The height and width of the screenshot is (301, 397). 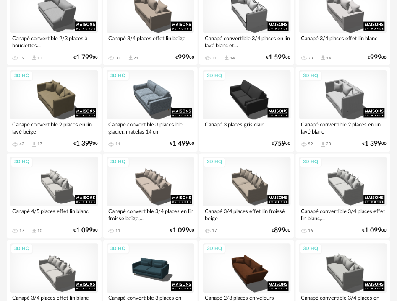 What do you see at coordinates (150, 196) in the screenshot?
I see `a: 3D HQ Canapé convertible 3/4 places en lin froissé beige,... 11 €1 09900` at bounding box center [150, 196].